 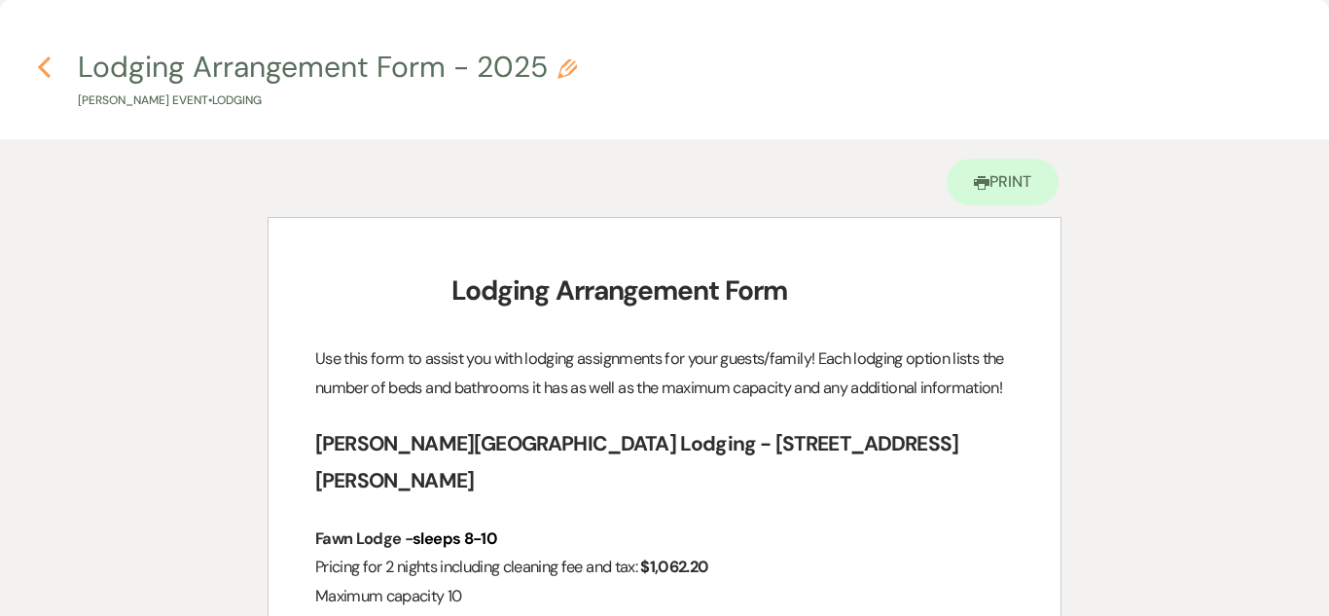 What do you see at coordinates (619, 290) in the screenshot?
I see `strong: Lodging Arrangement Form` at bounding box center [619, 290].